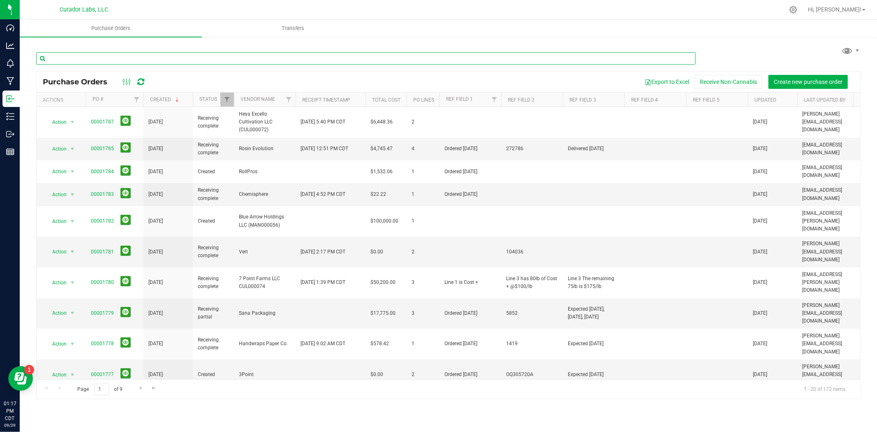 The height and width of the screenshot is (432, 877). I want to click on a: 00001783, so click(102, 194).